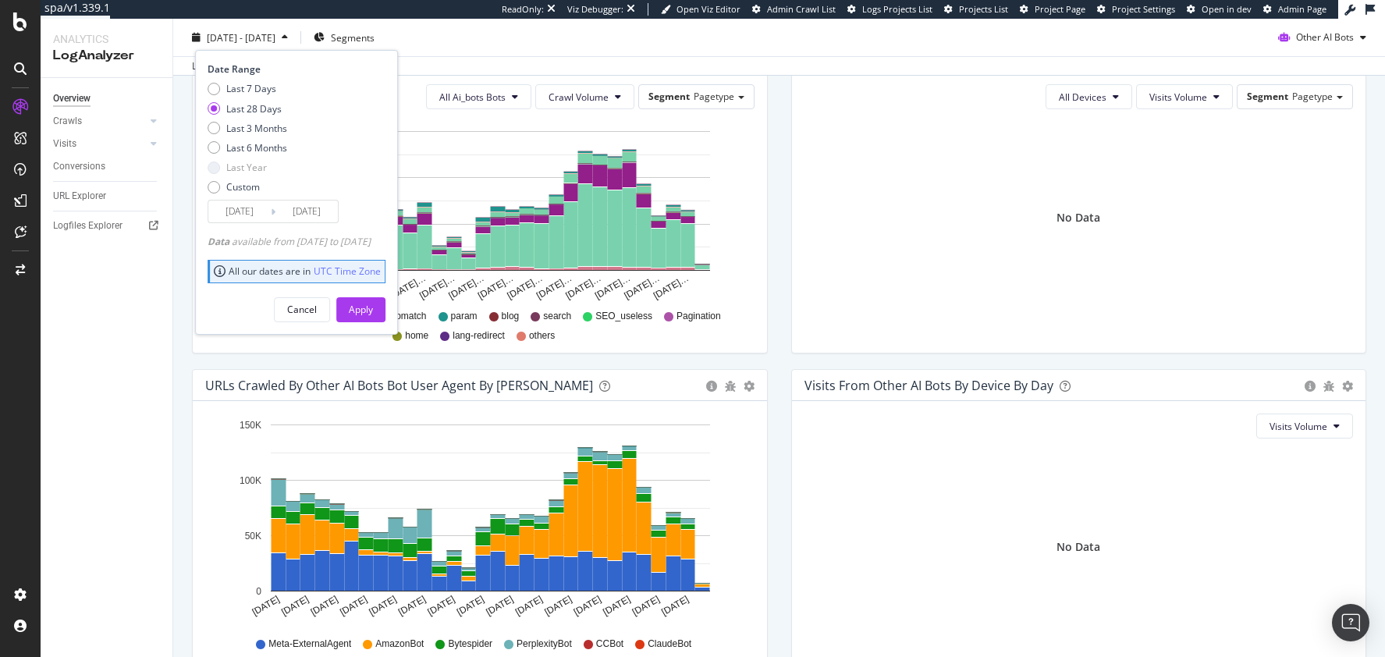 This screenshot has width=1385, height=657. I want to click on div: Conversions, so click(79, 166).